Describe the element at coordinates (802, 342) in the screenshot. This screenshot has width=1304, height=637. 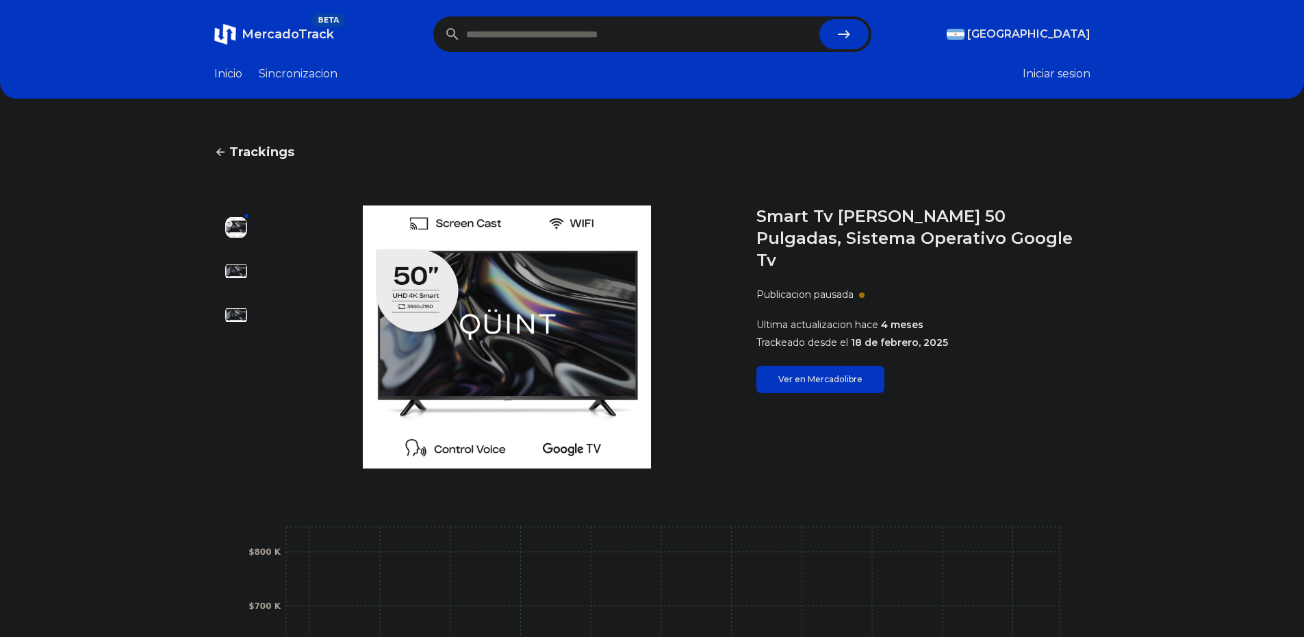
I see `span: Trackeado desde el` at that location.